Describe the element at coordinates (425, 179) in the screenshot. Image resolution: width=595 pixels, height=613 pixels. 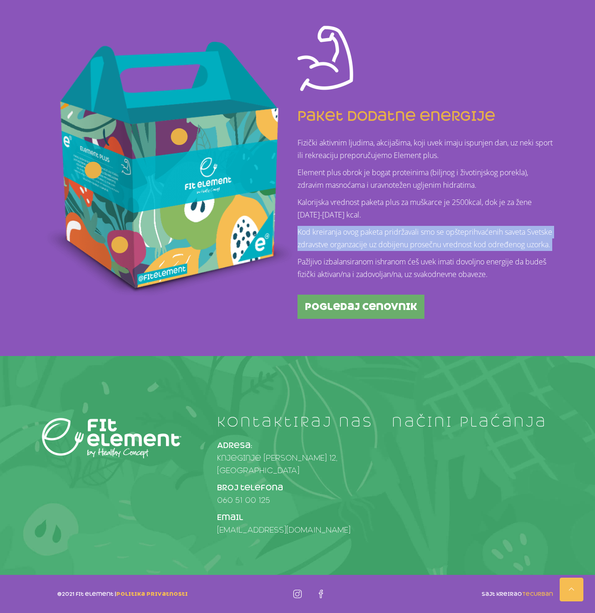
I see `p: Element plus obrok je bogat proteinima (biljnog i životinjskog porekla), zdravim masnoćama i urav...` at that location.